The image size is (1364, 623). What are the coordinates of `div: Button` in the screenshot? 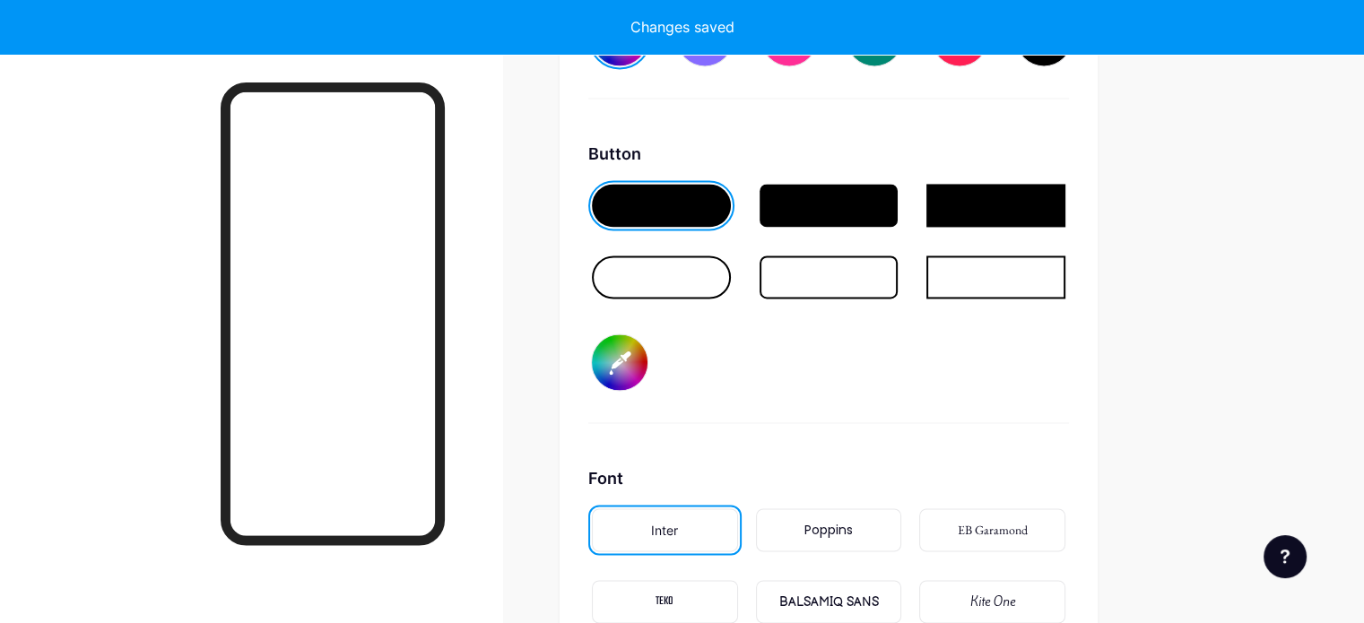 It's located at (829, 153).